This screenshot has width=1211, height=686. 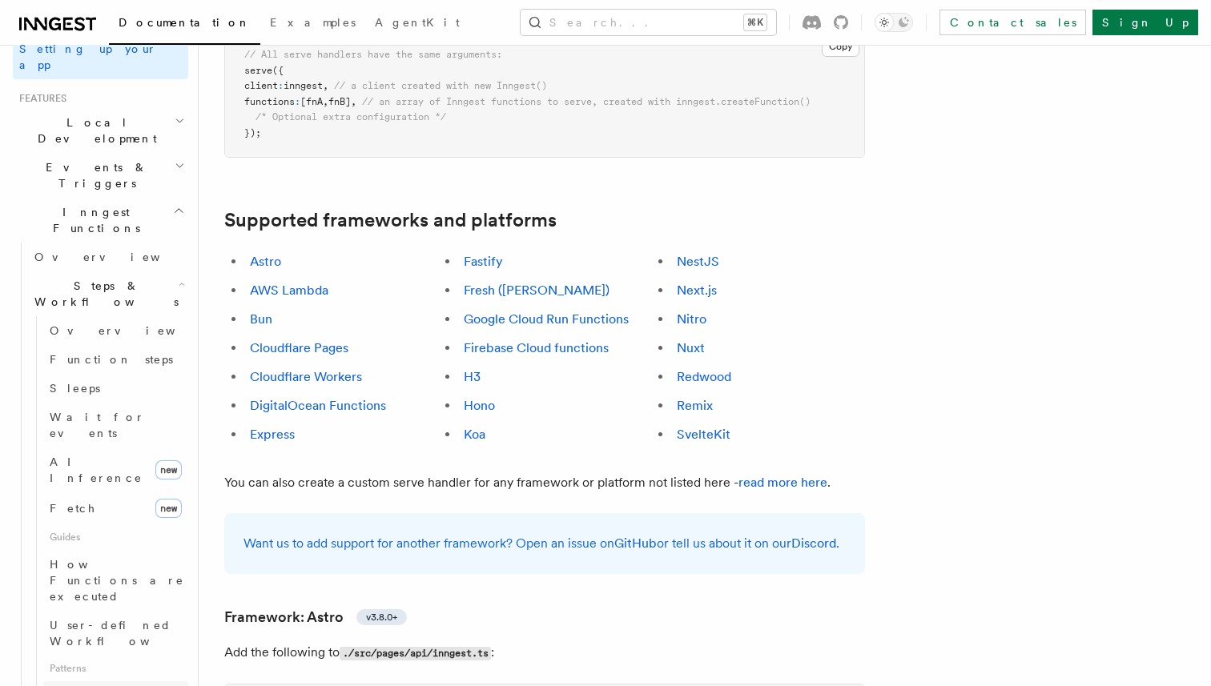 What do you see at coordinates (115, 508) in the screenshot?
I see `a: Fetchnew` at bounding box center [115, 508].